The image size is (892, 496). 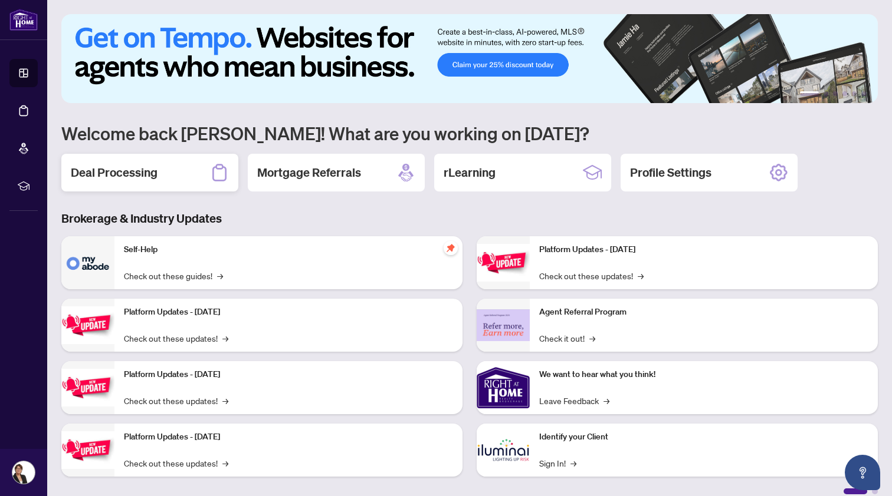 I want to click on a: Leave Feedback→, so click(x=574, y=401).